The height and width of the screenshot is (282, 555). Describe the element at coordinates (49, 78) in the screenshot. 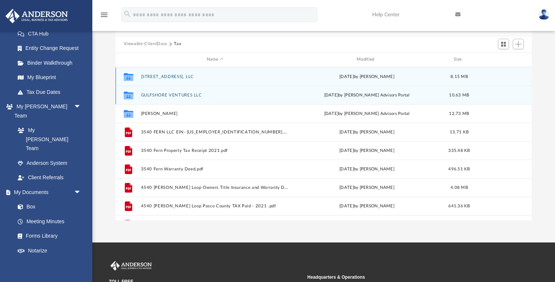

I see `a: My Blueprint` at that location.